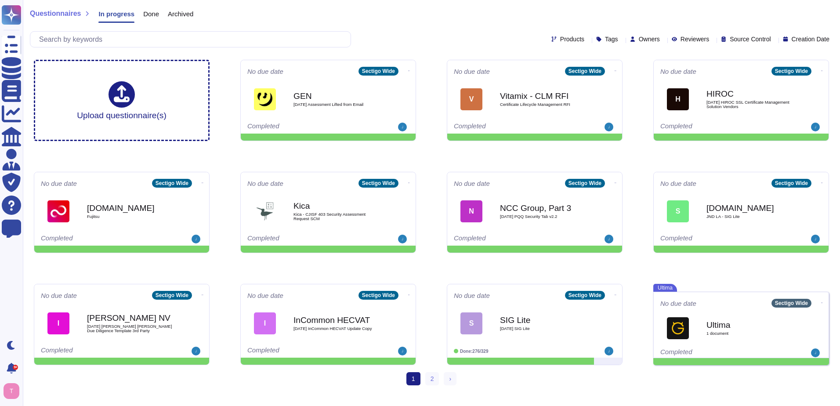  Describe the element at coordinates (472, 211) in the screenshot. I see `div: N` at that location.